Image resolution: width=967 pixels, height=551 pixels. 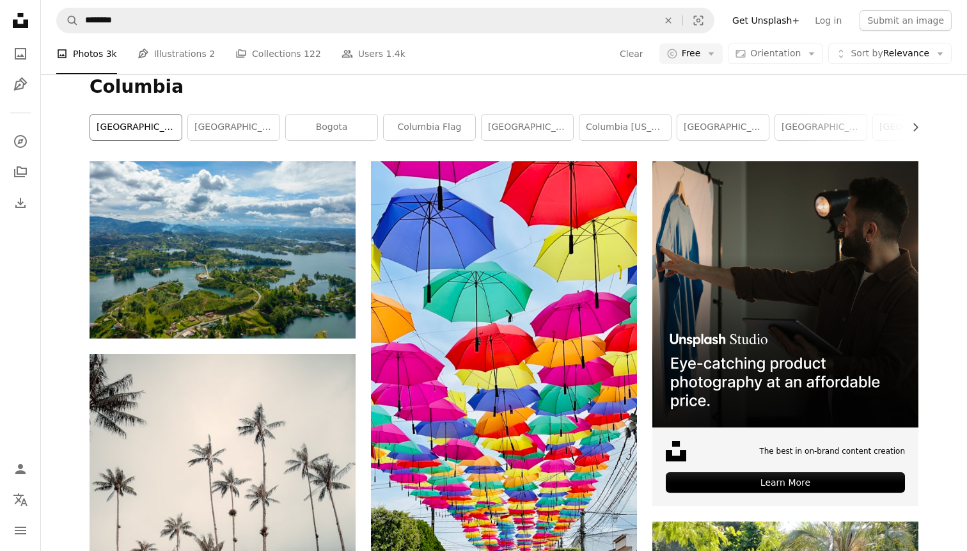 What do you see at coordinates (20, 54) in the screenshot?
I see `a: Photos` at bounding box center [20, 54].